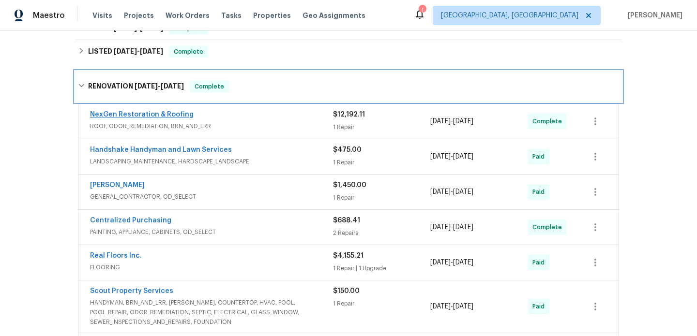 The width and height of the screenshot is (697, 336). What do you see at coordinates (211, 162) in the screenshot?
I see `span: LANDSCAPING_MAINTENANCE, HARDSCAPE_LANDSCAPE` at bounding box center [211, 162].